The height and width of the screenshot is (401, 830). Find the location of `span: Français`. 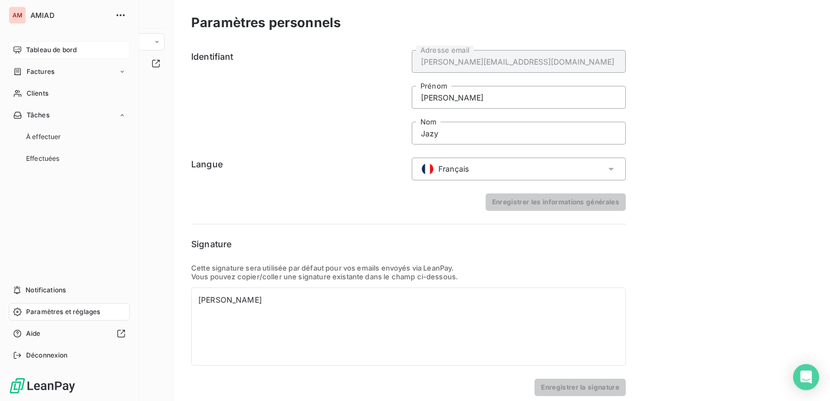

span: Français is located at coordinates (454, 169).